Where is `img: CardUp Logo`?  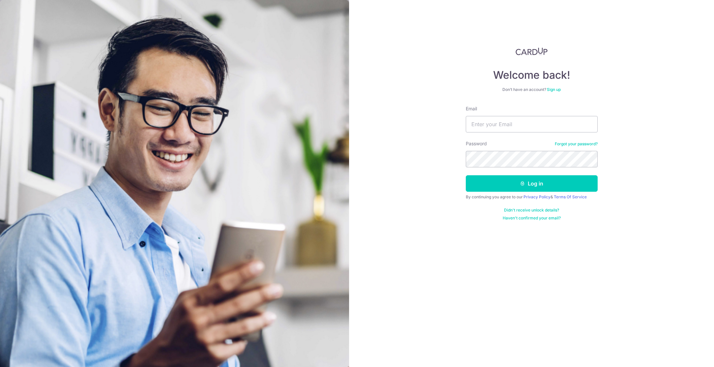 img: CardUp Logo is located at coordinates (532, 51).